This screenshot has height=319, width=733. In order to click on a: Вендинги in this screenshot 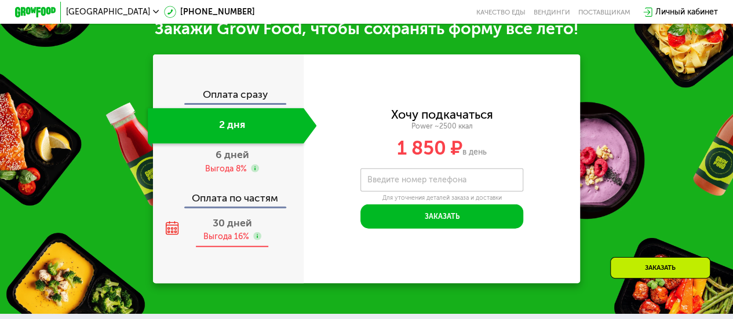, I will do `click(551, 12)`.